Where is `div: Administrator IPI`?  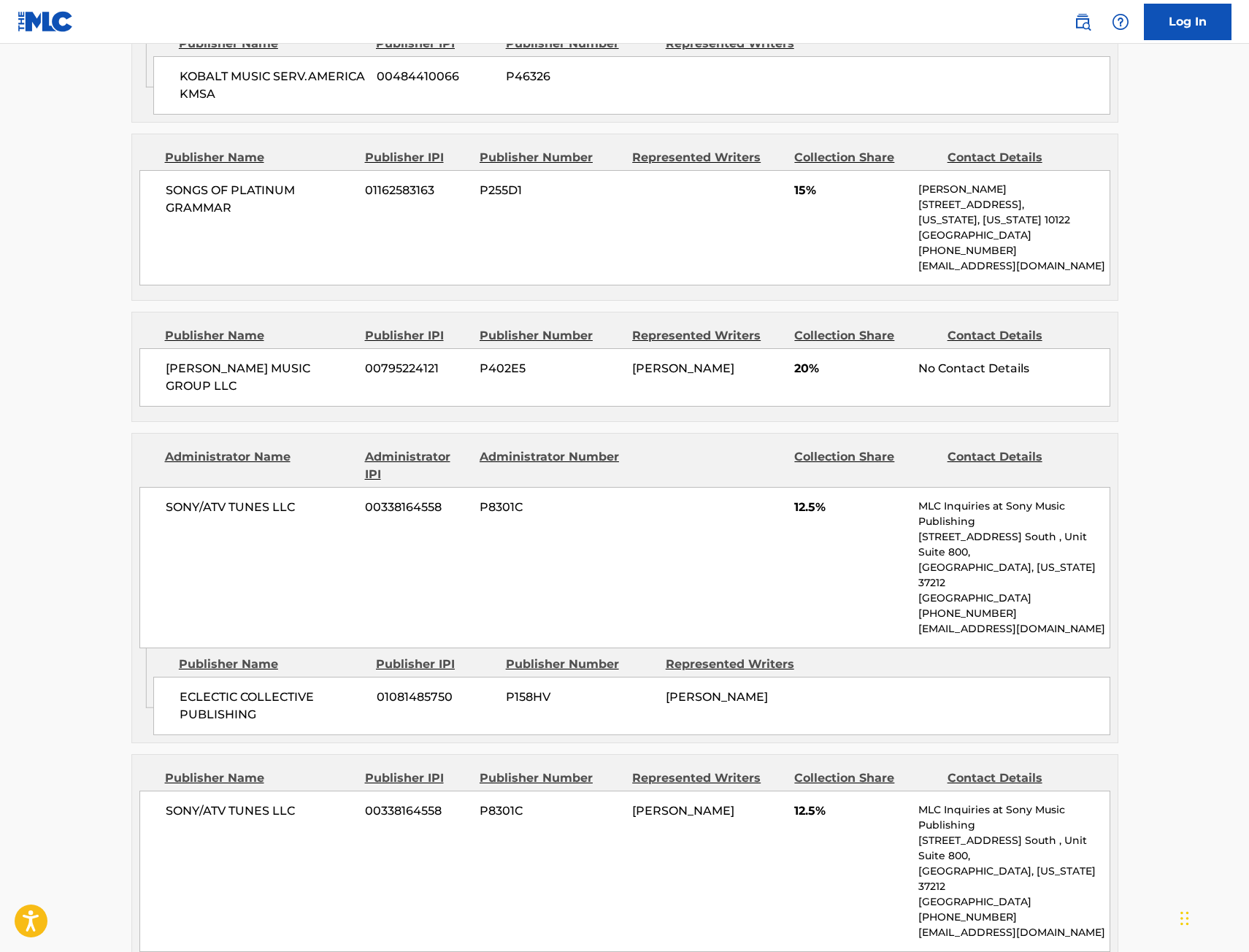
div: Administrator IPI is located at coordinates (417, 466).